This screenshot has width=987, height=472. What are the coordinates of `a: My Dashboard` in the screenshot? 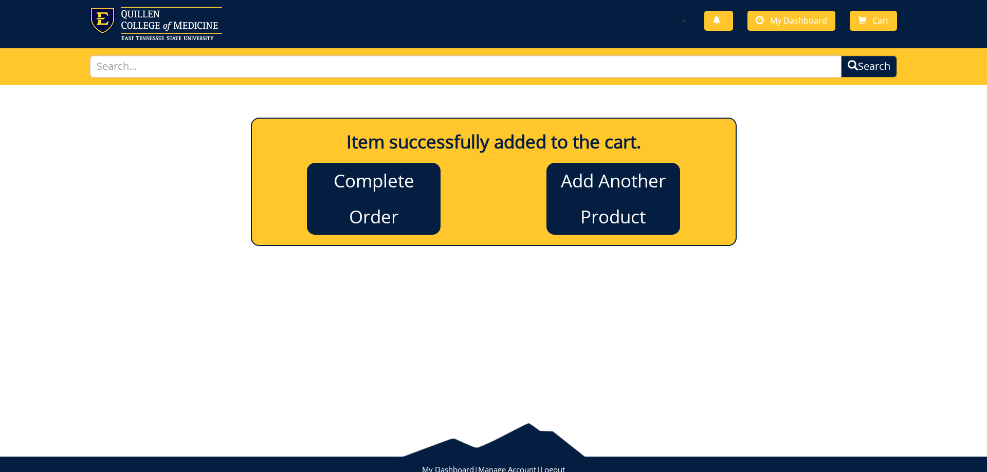 It's located at (791, 21).